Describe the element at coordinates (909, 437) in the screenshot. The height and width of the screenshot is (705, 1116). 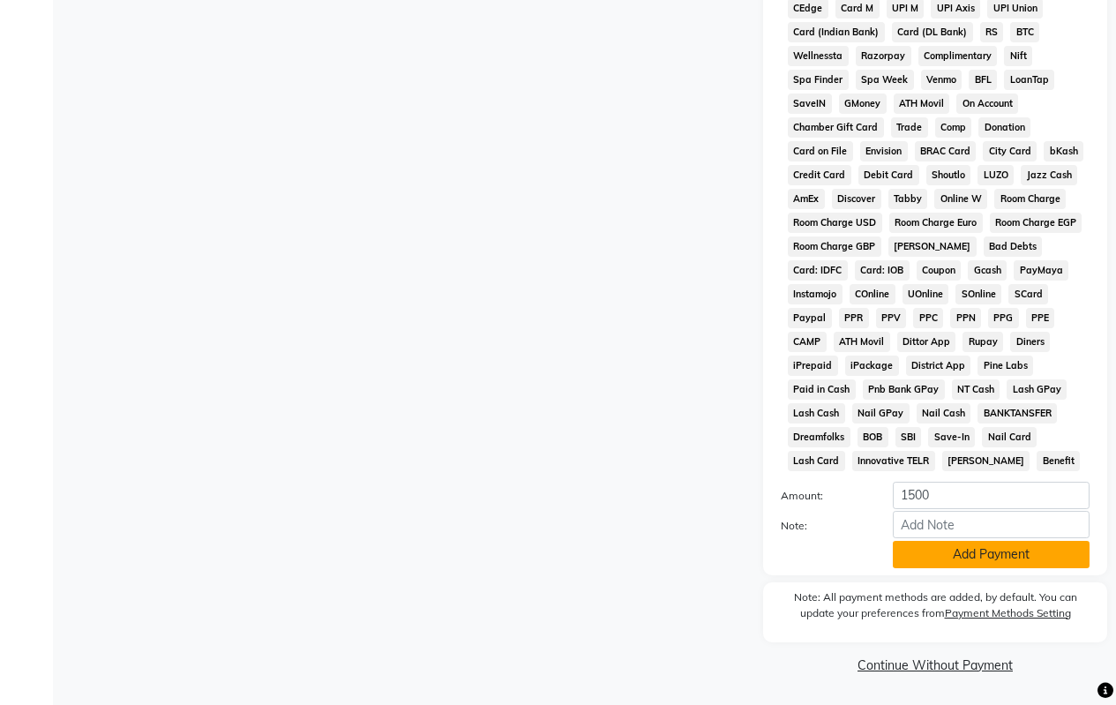
I see `span: SBI` at that location.